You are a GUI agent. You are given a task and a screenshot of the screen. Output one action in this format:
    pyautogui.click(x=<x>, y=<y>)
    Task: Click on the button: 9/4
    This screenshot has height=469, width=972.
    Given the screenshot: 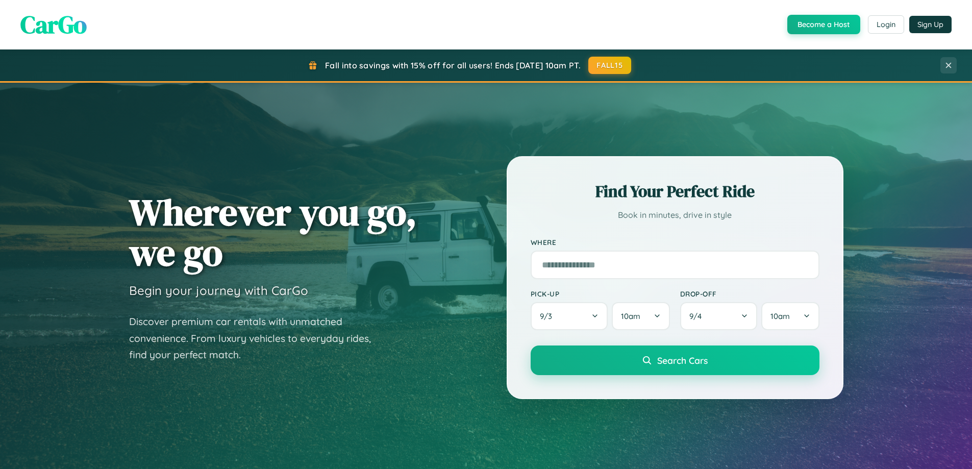 What is the action you would take?
    pyautogui.click(x=719, y=316)
    